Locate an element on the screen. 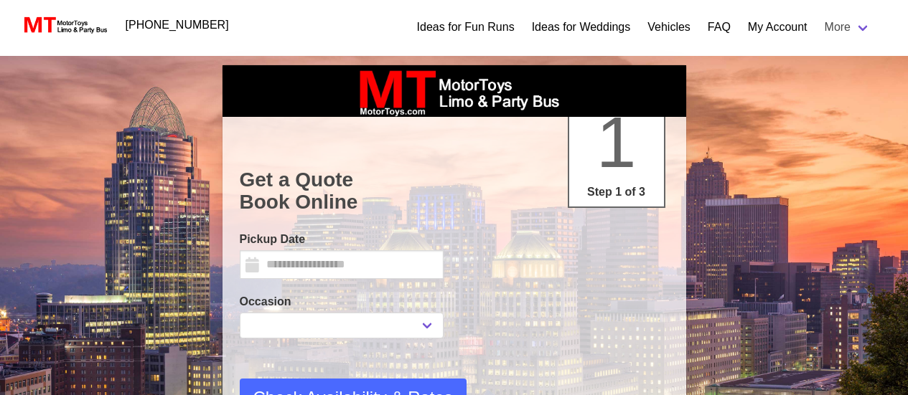 The height and width of the screenshot is (395, 908). a: Ideas for Weddings is located at coordinates (581, 27).